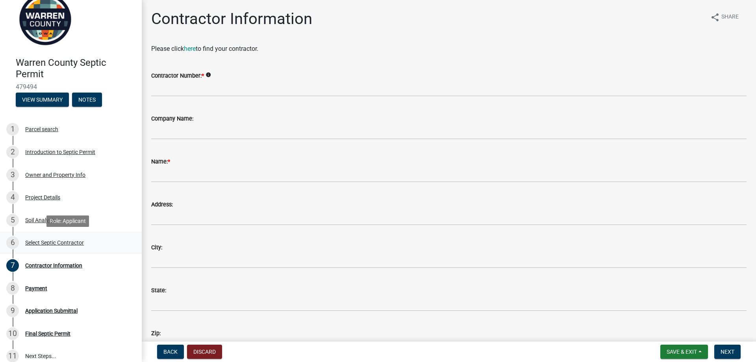  Describe the element at coordinates (48, 334) in the screenshot. I see `div: Final Septic Permit` at that location.